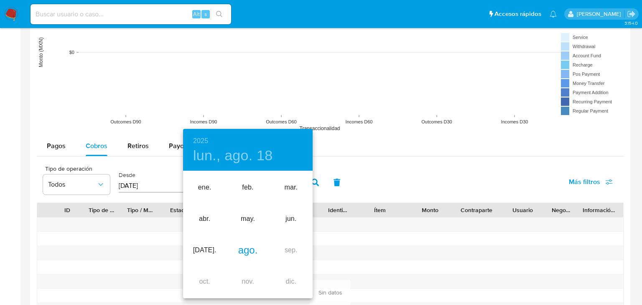 The width and height of the screenshot is (642, 305). What do you see at coordinates (248, 250) in the screenshot?
I see `div: ago.` at bounding box center [248, 250].